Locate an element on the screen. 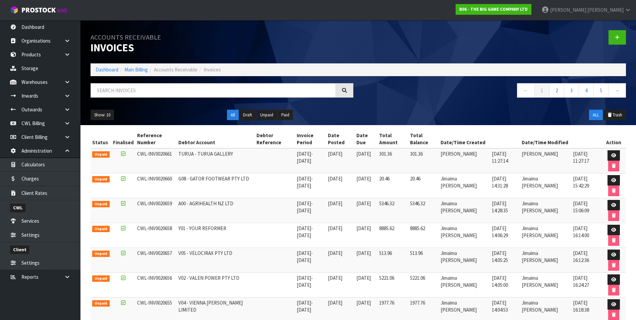 The height and width of the screenshot is (320, 636). a: Dashboard is located at coordinates (107, 69).